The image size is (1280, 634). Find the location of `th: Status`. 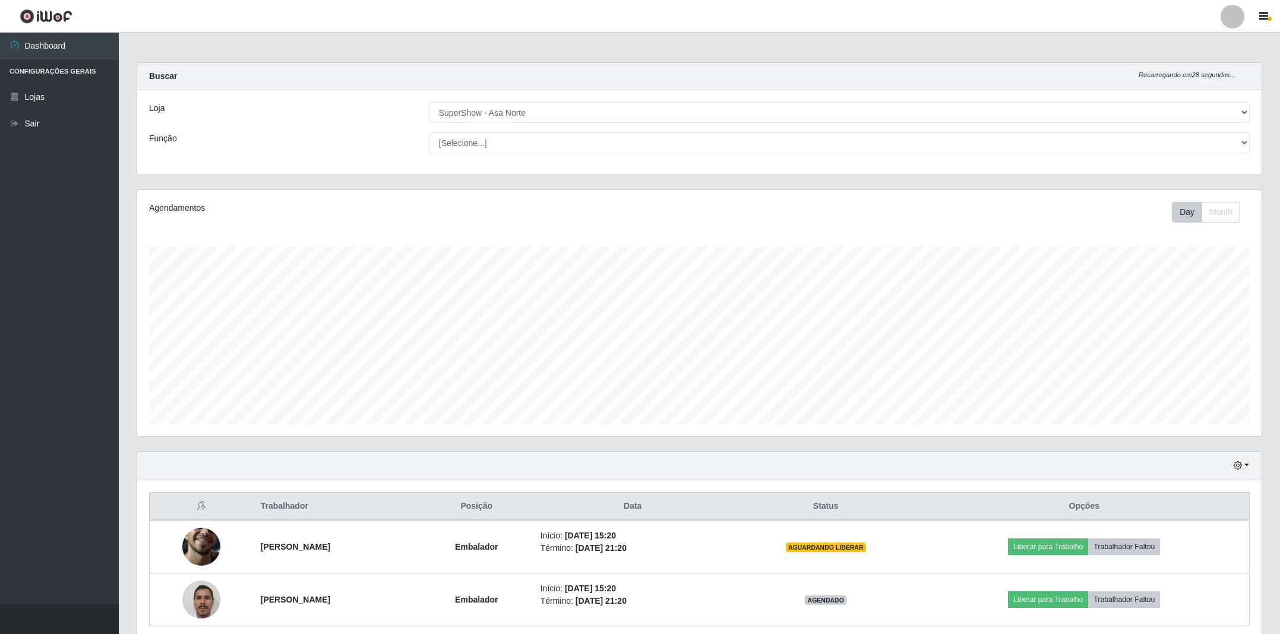

th: Status is located at coordinates (825, 507).